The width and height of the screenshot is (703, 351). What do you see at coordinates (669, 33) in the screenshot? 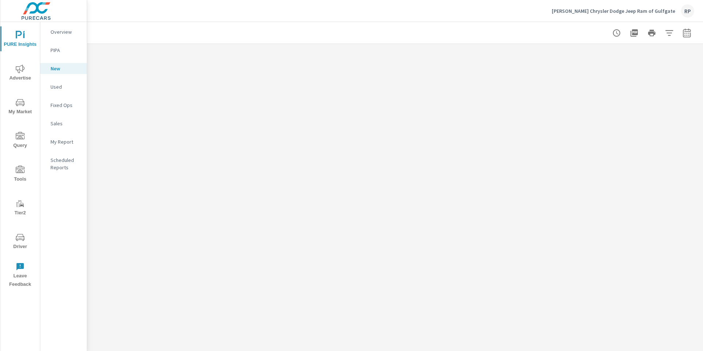
I see `button: Apply Filters` at bounding box center [669, 33].